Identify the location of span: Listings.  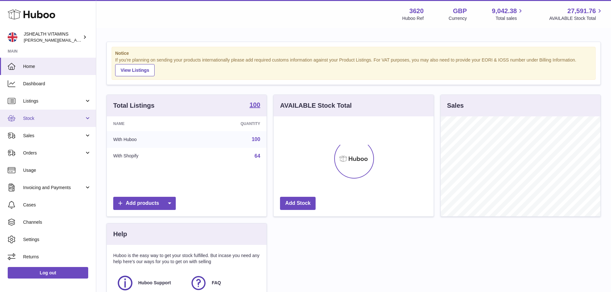
(54, 101).